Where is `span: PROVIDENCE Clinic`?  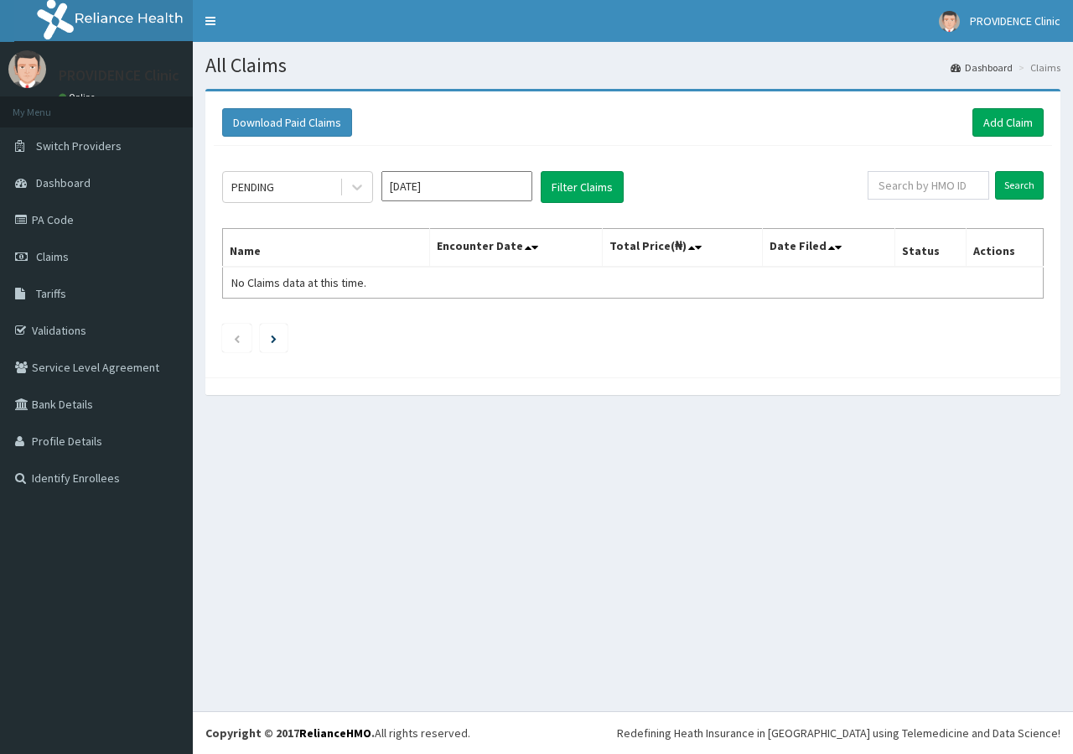 span: PROVIDENCE Clinic is located at coordinates (1015, 21).